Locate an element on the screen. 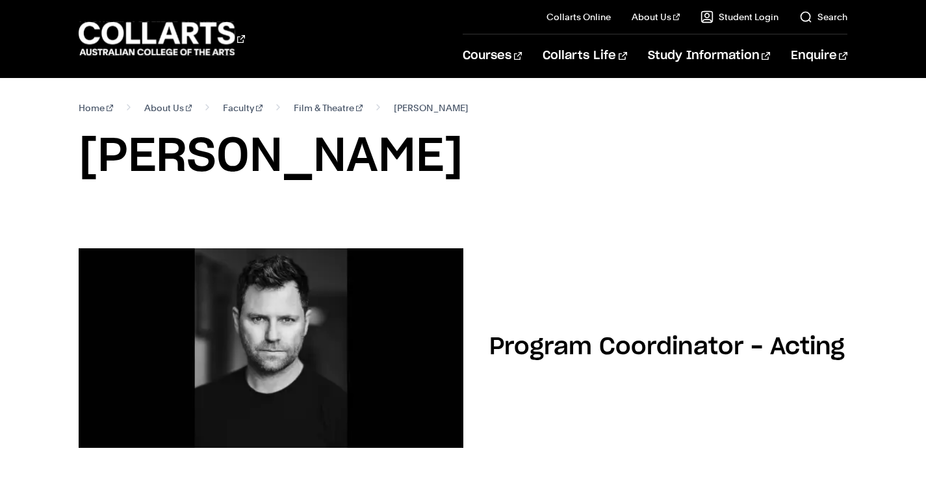 The image size is (926, 481). a: Student Login is located at coordinates (740, 17).